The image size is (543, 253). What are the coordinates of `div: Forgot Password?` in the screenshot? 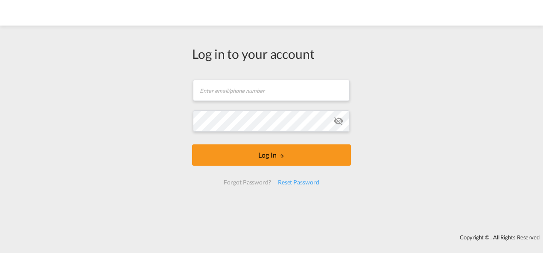 It's located at (247, 183).